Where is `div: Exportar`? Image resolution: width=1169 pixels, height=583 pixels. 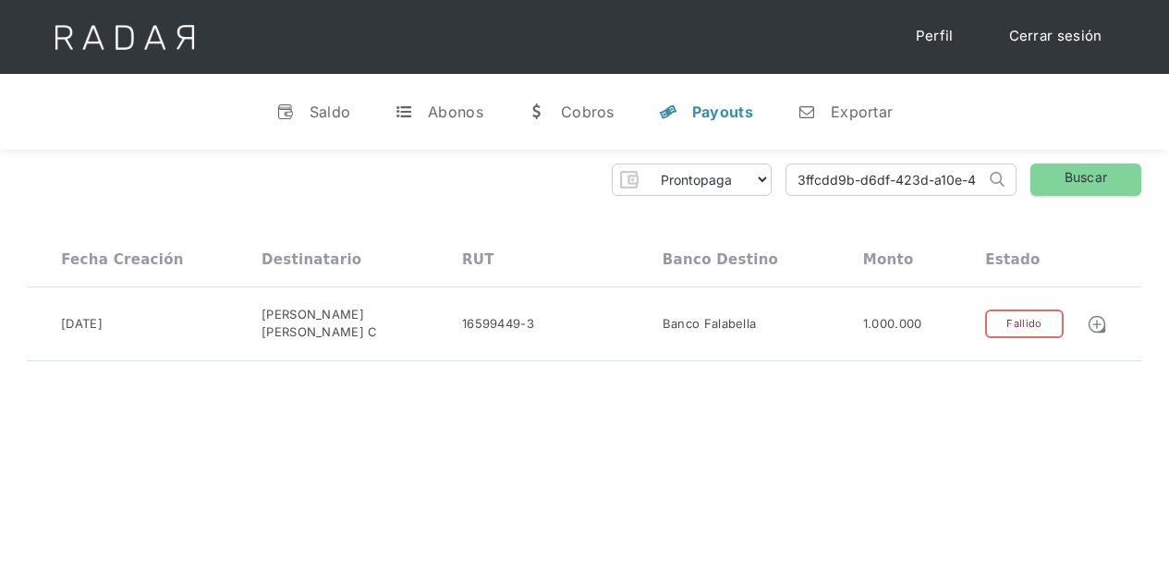 div: Exportar is located at coordinates (861, 112).